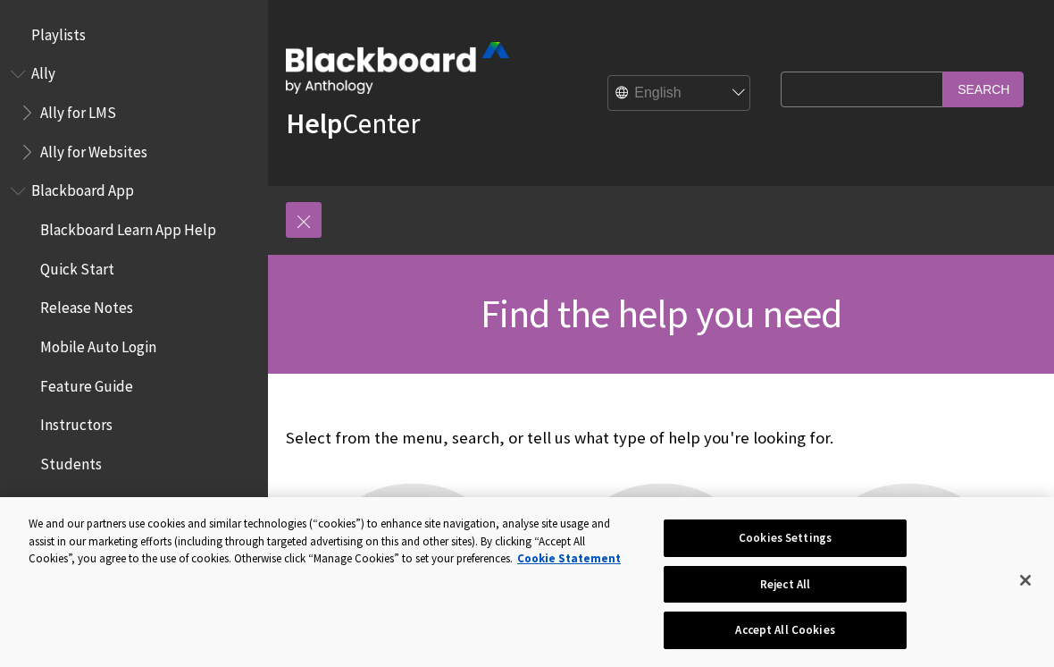  I want to click on button: Cookies Settings, so click(784, 538).